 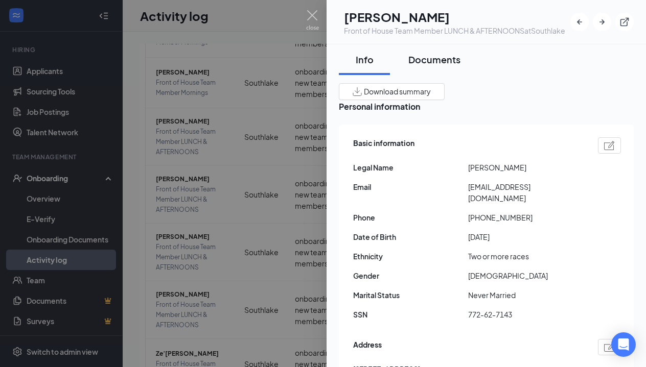 I want to click on span: Personal information, so click(x=486, y=106).